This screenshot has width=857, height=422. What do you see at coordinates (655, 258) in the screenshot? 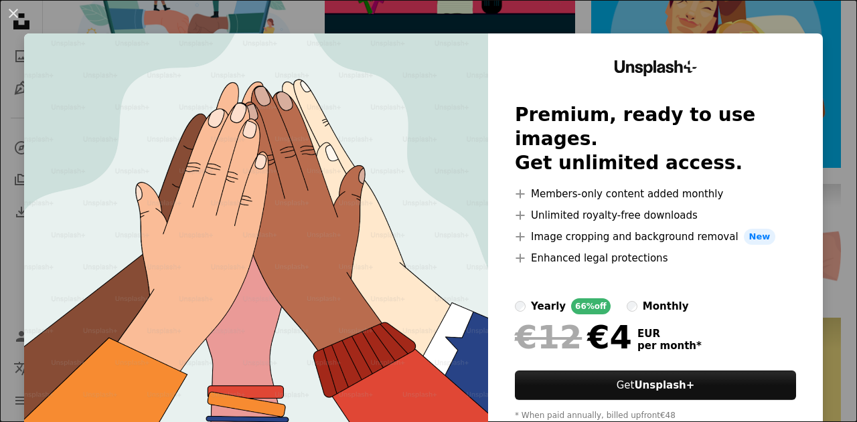
I see `li: Enhanced legal protections` at bounding box center [655, 258].